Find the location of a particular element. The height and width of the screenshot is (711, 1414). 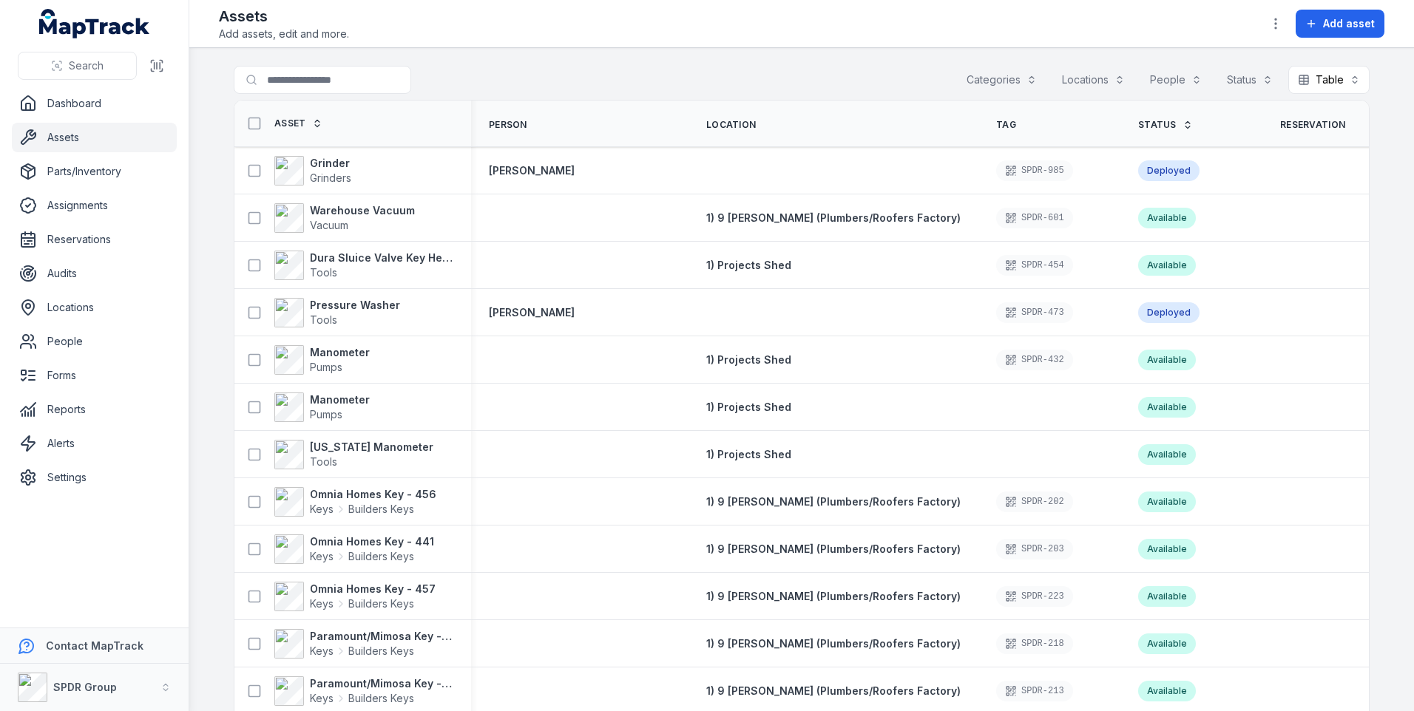

button: People is located at coordinates (1176, 80).